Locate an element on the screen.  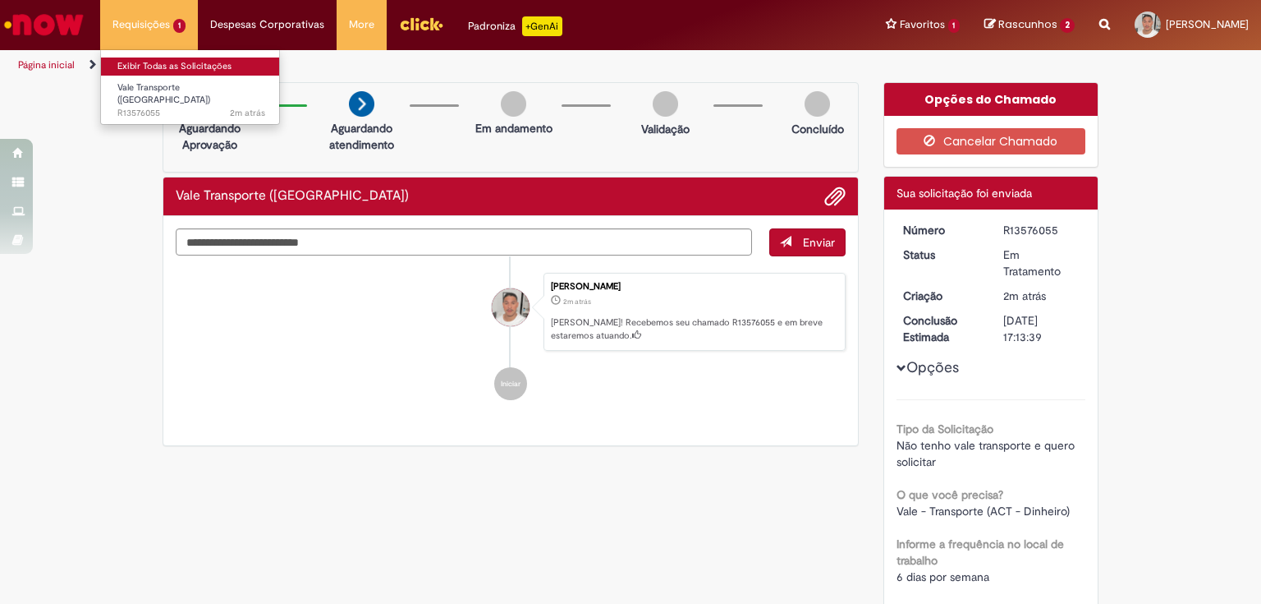
a: Aberto R13576055 : Vale Transporte (VT) is located at coordinates (191, 96).